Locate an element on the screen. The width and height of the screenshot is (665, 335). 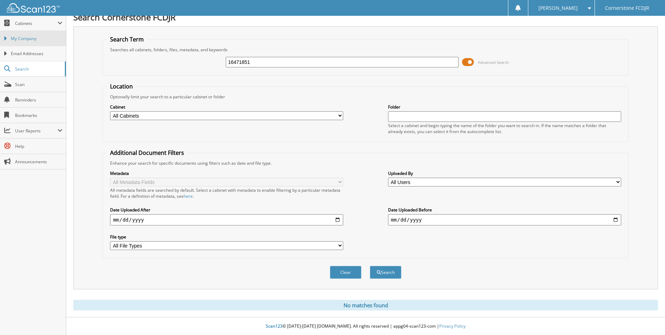
h1: Search Cornerstone FCDJR is located at coordinates (366, 17).